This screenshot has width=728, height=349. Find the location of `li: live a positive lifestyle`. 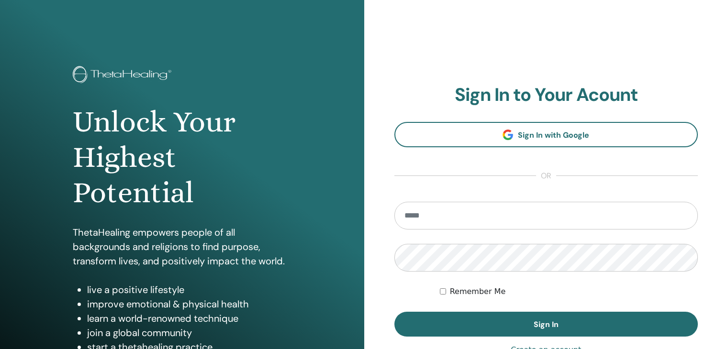

li: live a positive lifestyle is located at coordinates (189, 290).